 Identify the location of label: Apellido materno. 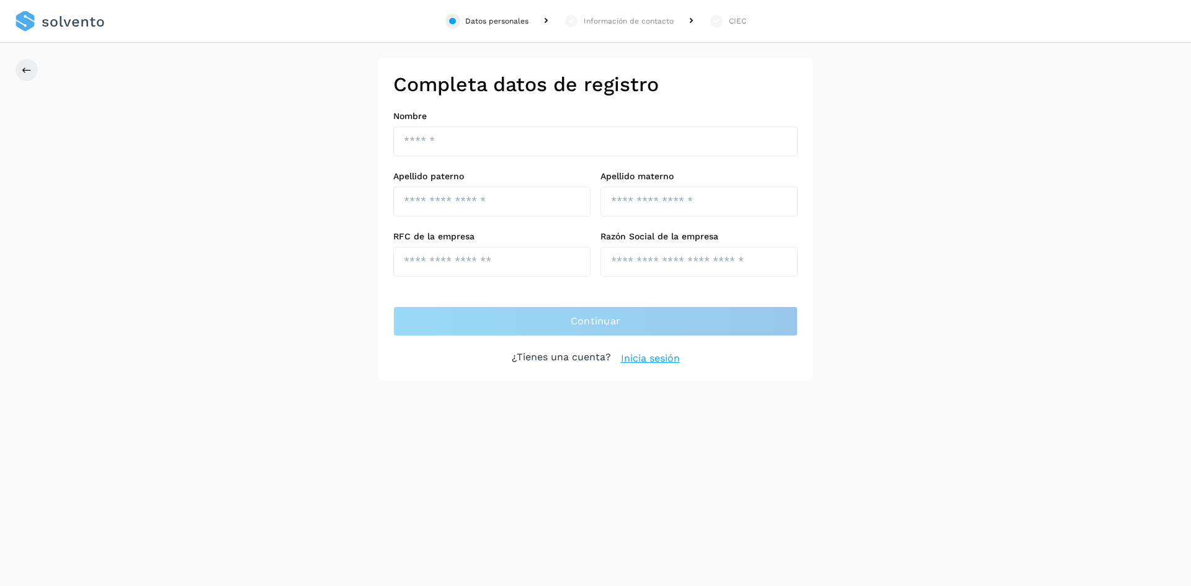
(699, 176).